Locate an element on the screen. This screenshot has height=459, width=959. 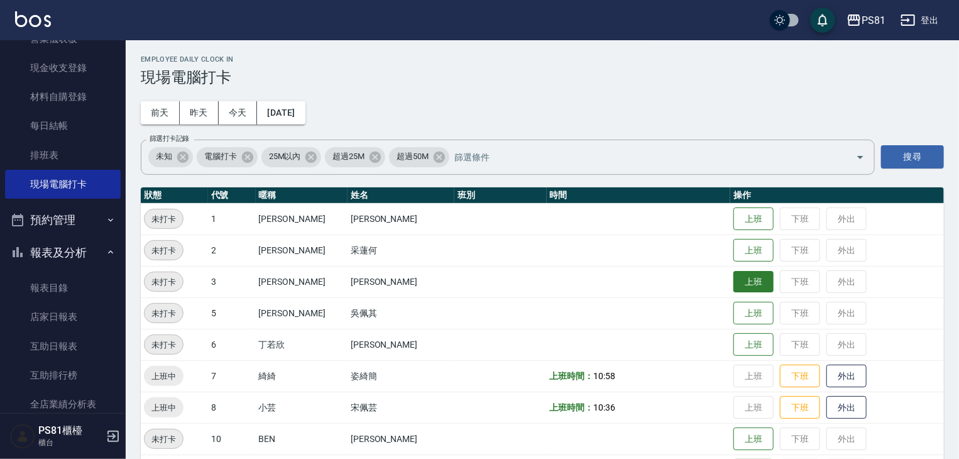
a: 店家日報表 is located at coordinates (63, 317).